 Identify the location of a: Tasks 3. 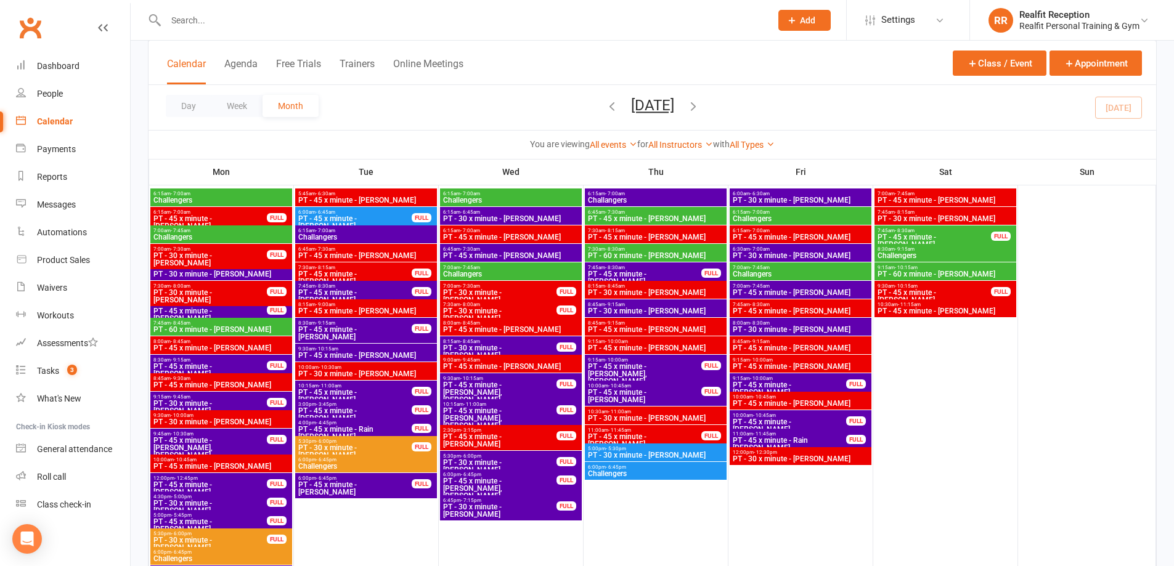
(73, 371).